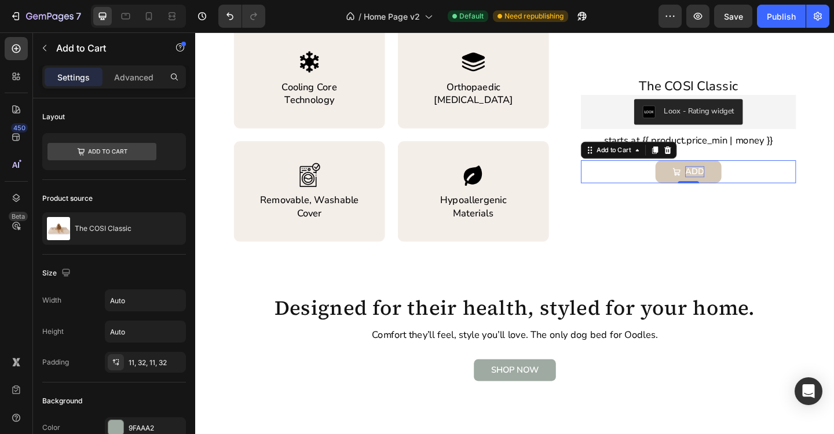 Image resolution: width=834 pixels, height=434 pixels. What do you see at coordinates (347, 368) in the screenshot?
I see `p: SHOP NOW` at bounding box center [347, 368].